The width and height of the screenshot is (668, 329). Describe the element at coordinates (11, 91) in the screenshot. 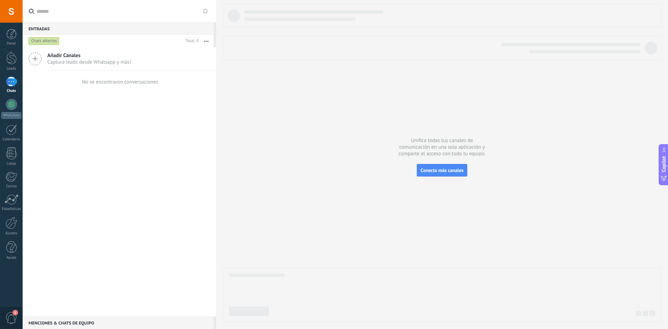

I see `div: Chats` at that location.